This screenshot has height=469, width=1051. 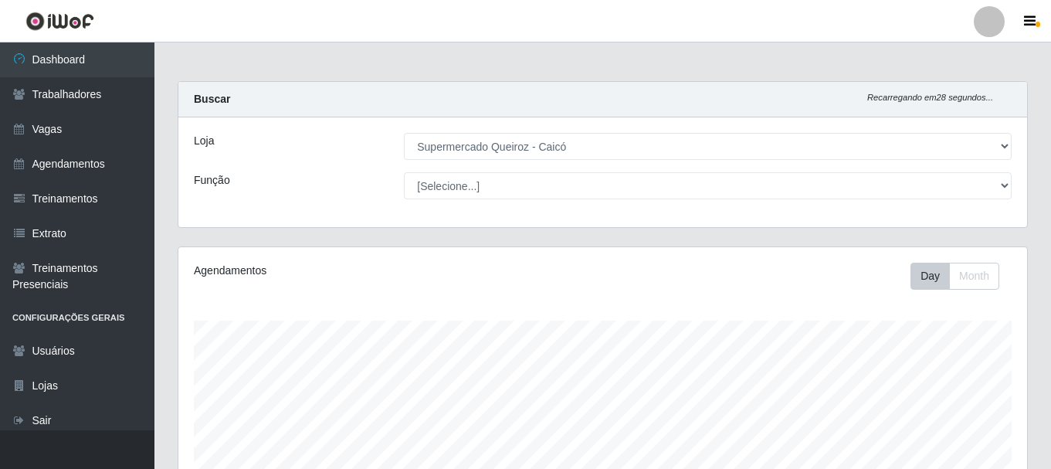 I want to click on div: Agendamentos, so click(x=358, y=270).